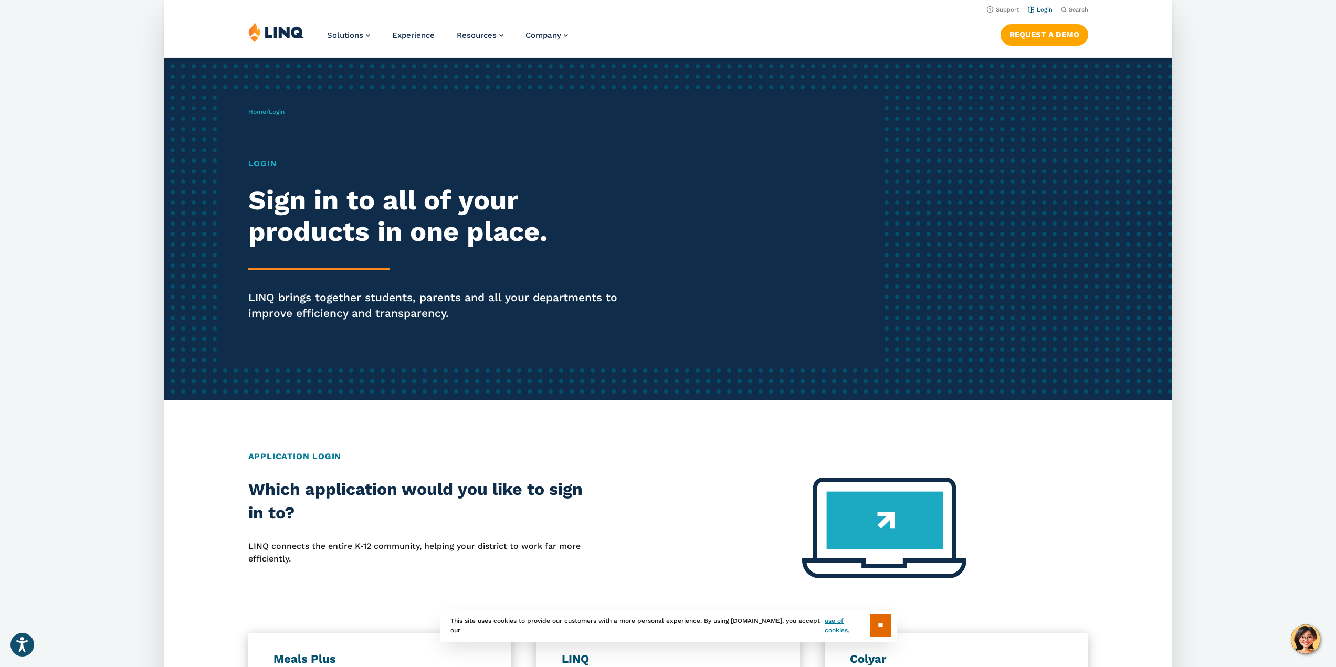 Image resolution: width=1336 pixels, height=667 pixels. Describe the element at coordinates (1043, 34) in the screenshot. I see `nav: Button Navigation` at that location.